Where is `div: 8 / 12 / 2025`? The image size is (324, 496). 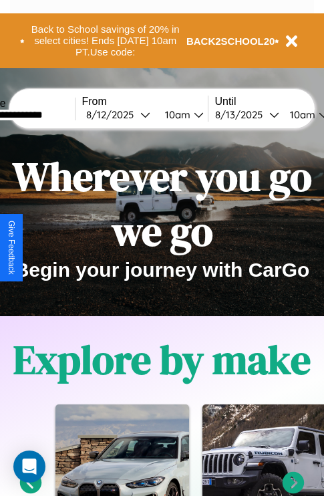
div: 8 / 12 / 2025 is located at coordinates (113, 114).